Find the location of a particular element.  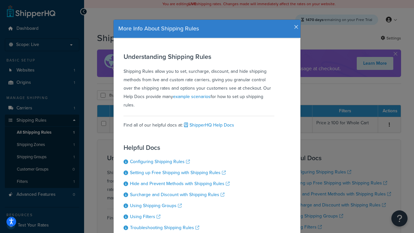

a: ShipperHQ Help Docs is located at coordinates (208, 125).